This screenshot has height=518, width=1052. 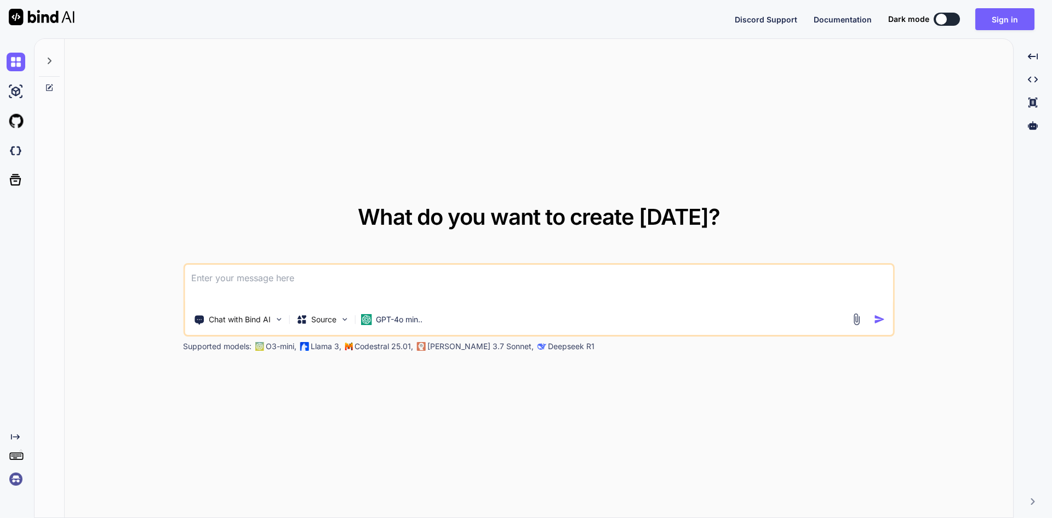 What do you see at coordinates (383, 346) in the screenshot?
I see `p: Codestral 25.01,` at bounding box center [383, 346].